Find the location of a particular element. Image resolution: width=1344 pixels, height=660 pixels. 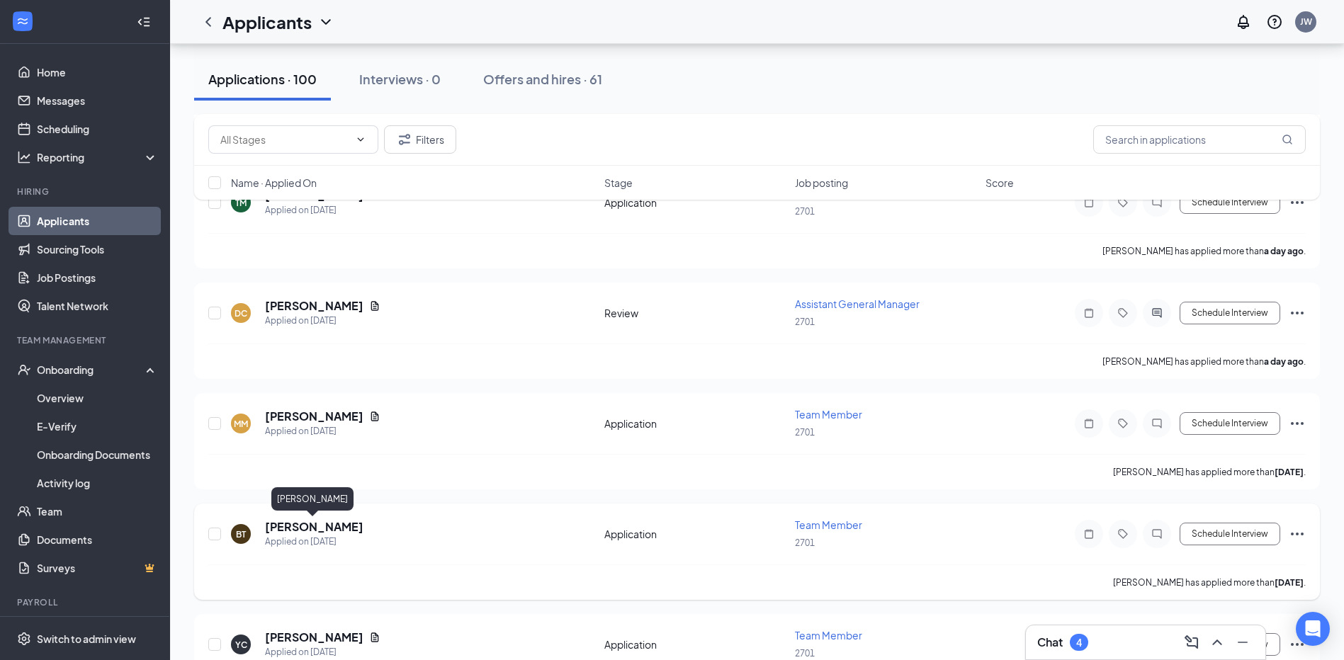

a: Onboarding Documents is located at coordinates (97, 455).